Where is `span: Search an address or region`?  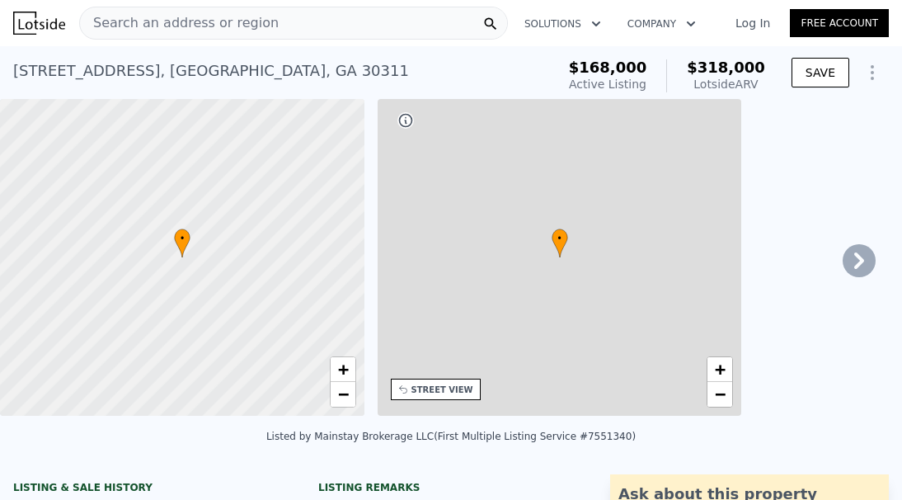 span: Search an address or region is located at coordinates (179, 23).